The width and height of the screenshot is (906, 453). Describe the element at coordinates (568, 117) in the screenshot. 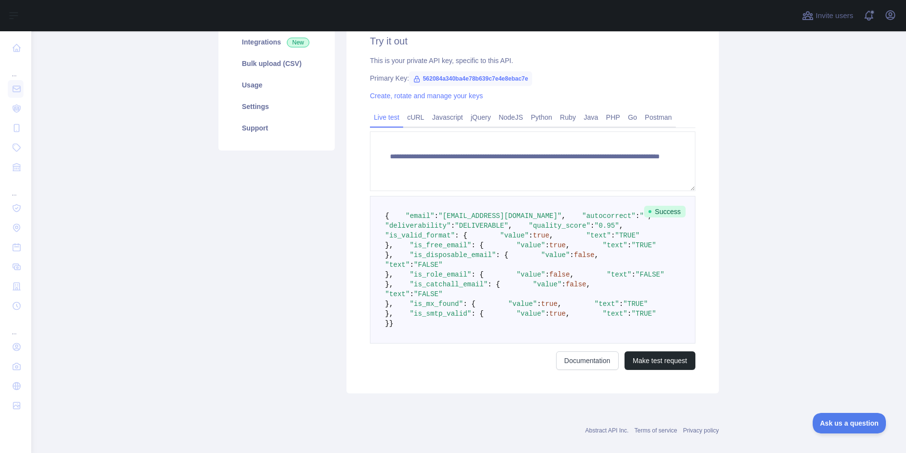

I see `a: Ruby` at that location.